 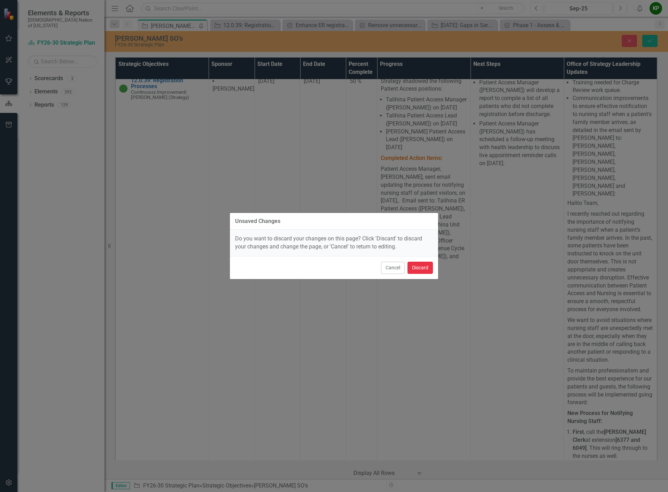 What do you see at coordinates (334, 243) in the screenshot?
I see `div: Do you want to discard your changes on this page? Click 'Discard' to discard your changes and cha...` at bounding box center [334, 243].